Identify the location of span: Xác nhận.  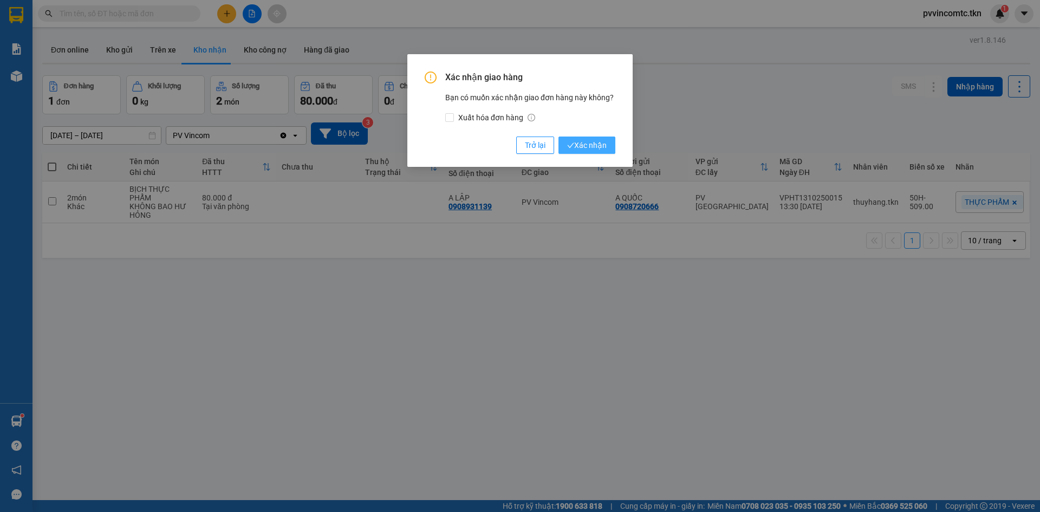
(587, 145).